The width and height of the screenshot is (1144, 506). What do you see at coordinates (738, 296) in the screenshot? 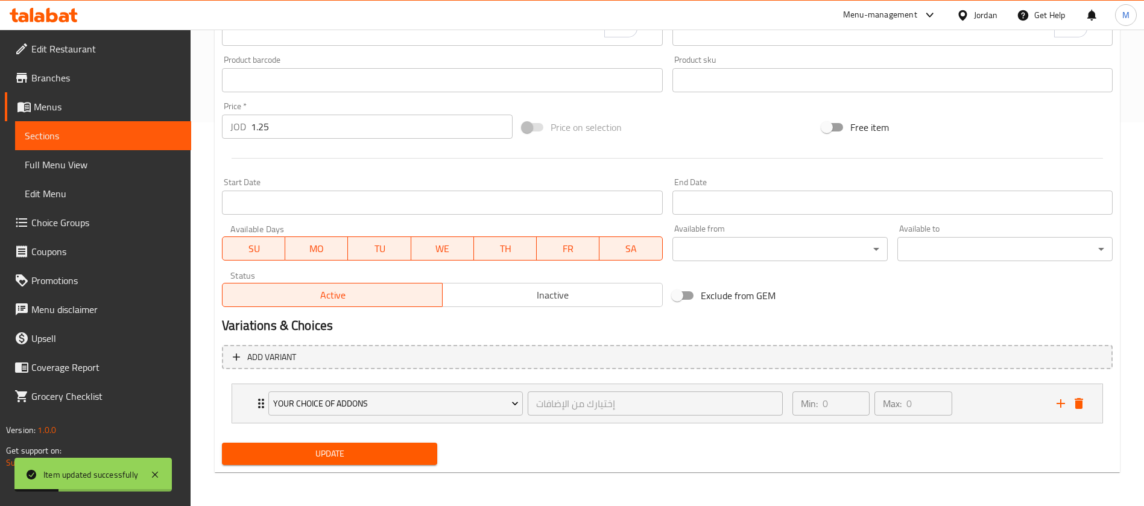
I see `span: Exclude from GEM` at bounding box center [738, 296].